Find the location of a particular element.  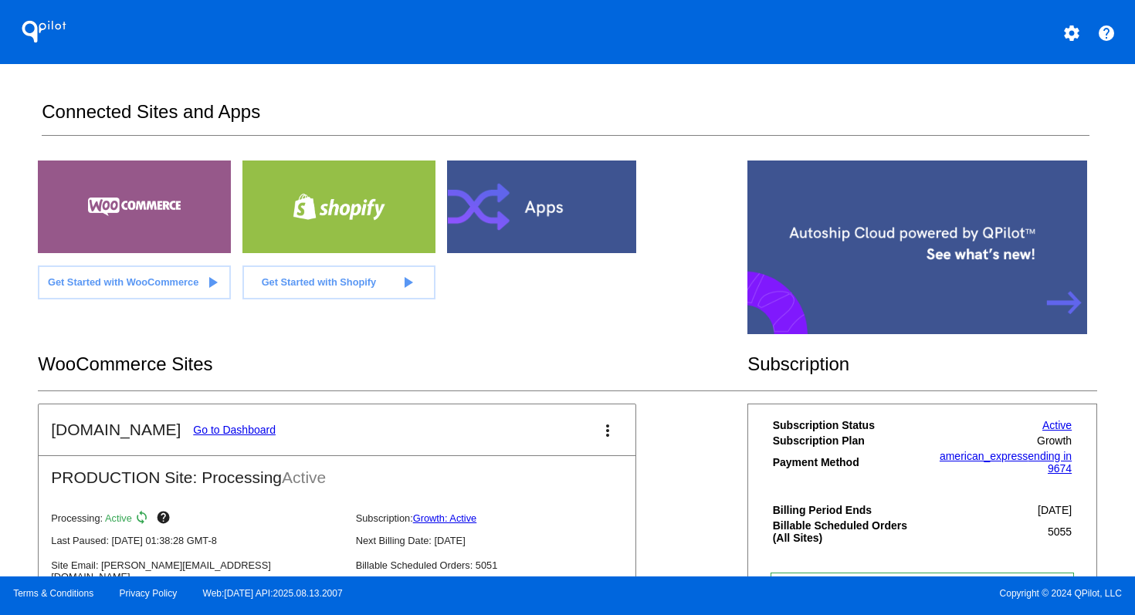

a: Terms & Conditions is located at coordinates (53, 594).